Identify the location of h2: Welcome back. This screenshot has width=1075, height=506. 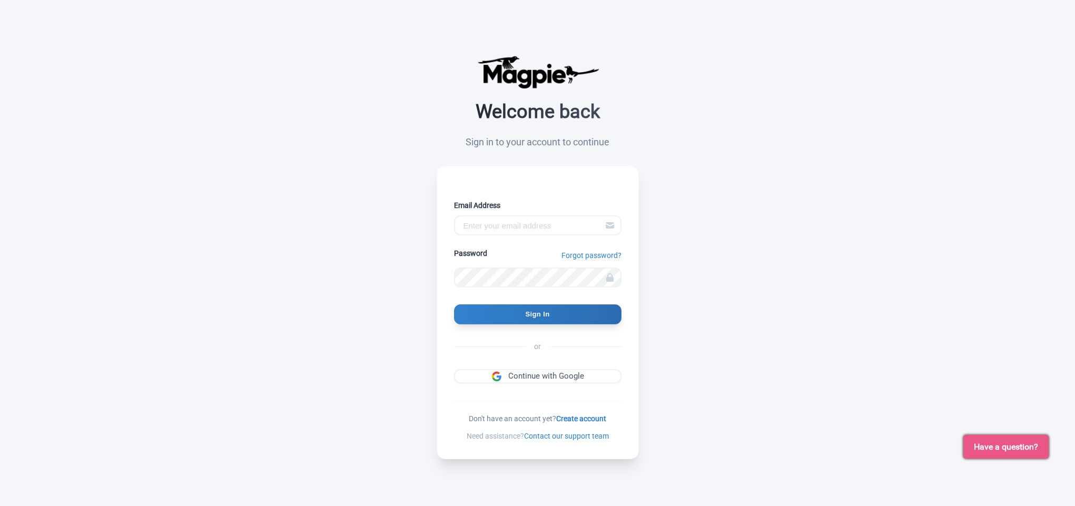
(538, 112).